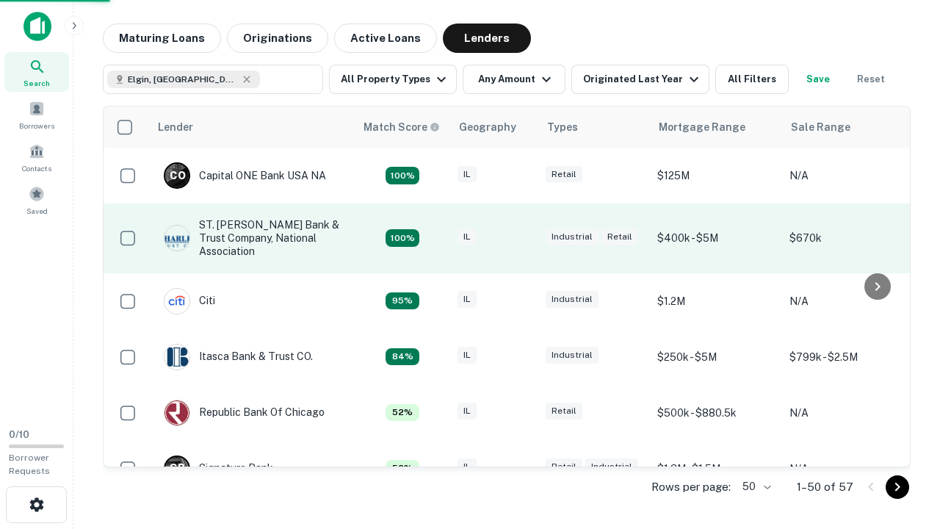 The image size is (940, 529). I want to click on a: Saved, so click(37, 200).